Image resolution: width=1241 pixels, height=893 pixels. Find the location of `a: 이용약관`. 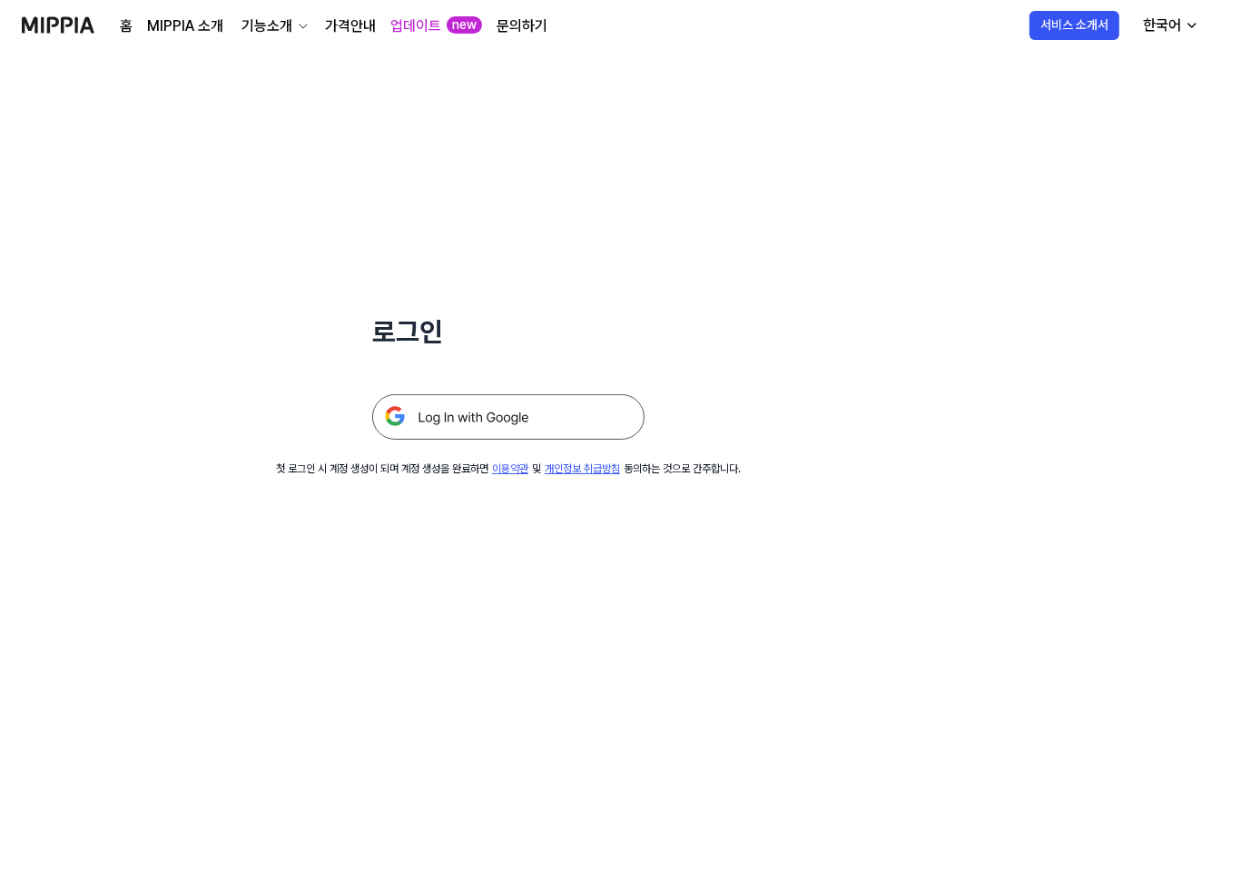

a: 이용약관 is located at coordinates (510, 469).